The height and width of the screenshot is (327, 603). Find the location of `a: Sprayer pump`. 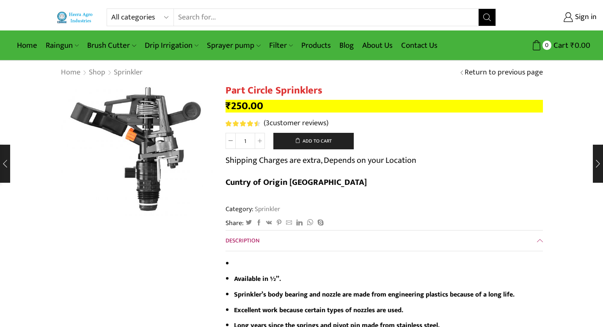

a: Sprayer pump is located at coordinates (234, 45).